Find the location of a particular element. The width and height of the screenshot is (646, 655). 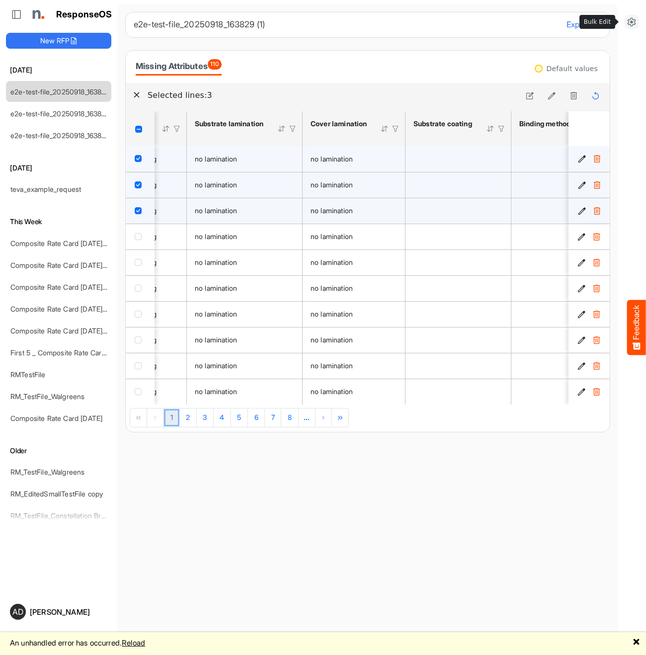

a: RM_TestFile_Walgreens is located at coordinates (47, 396).